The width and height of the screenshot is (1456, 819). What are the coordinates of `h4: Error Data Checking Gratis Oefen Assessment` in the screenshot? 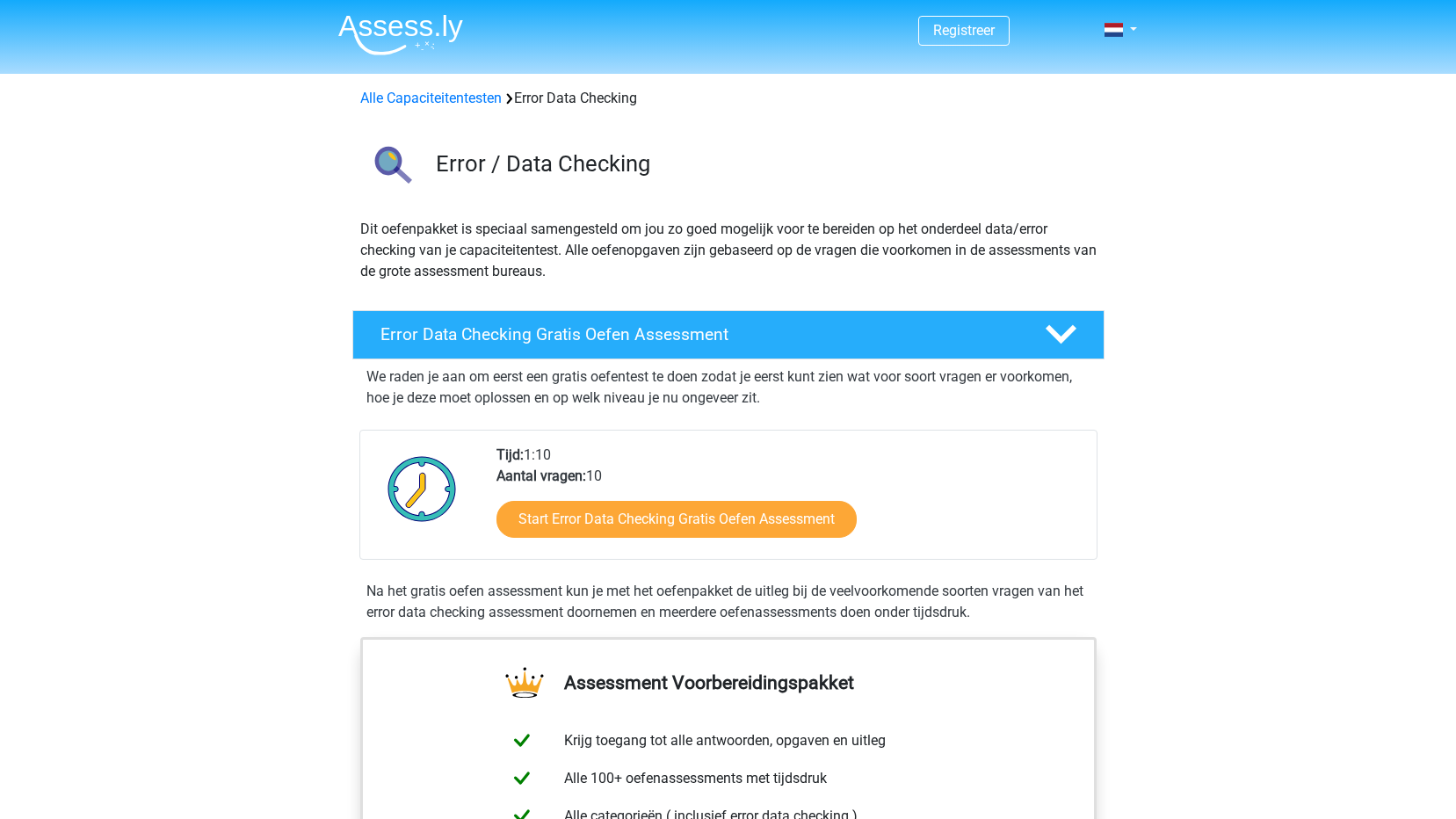 It's located at (699, 334).